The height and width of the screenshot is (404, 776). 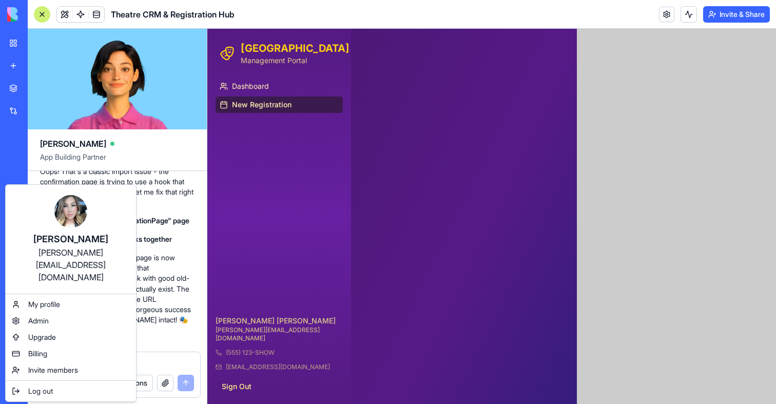 What do you see at coordinates (43, 58) in the screenshot?
I see `span: Dashboard` at bounding box center [43, 58].